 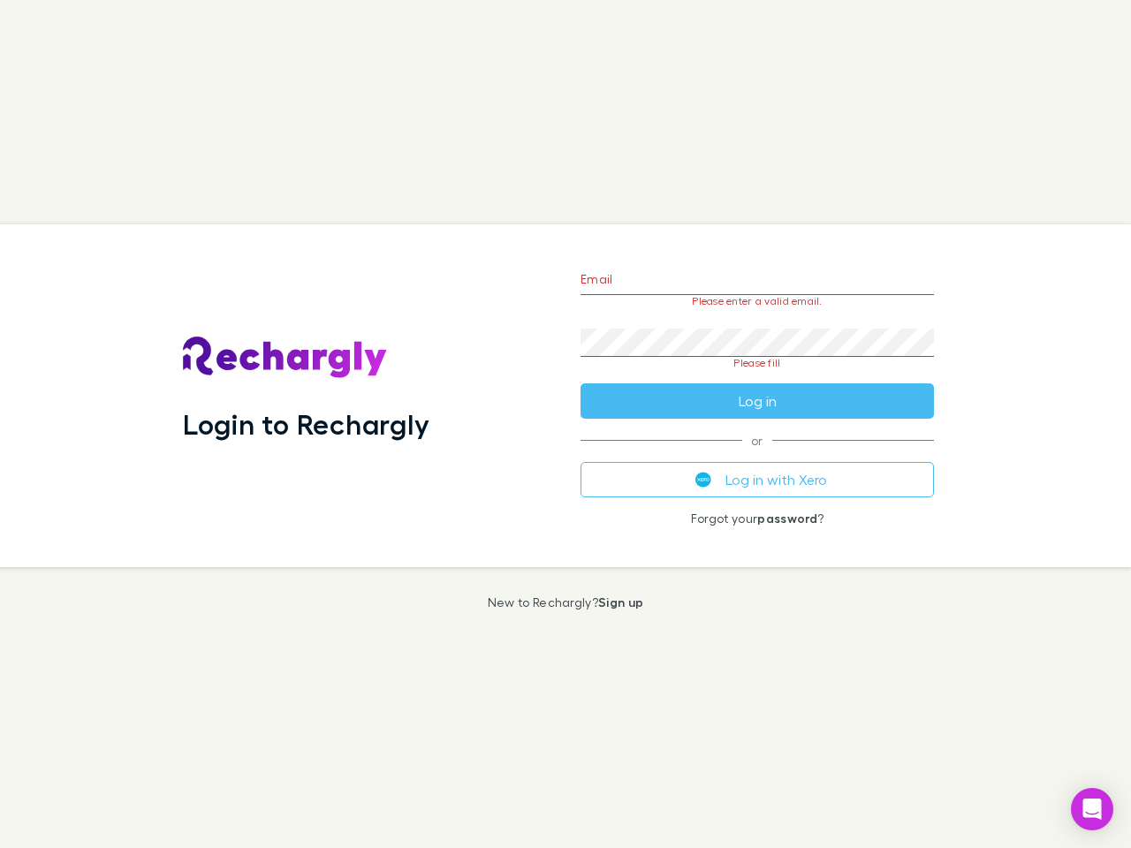 I want to click on p: Please fill, so click(x=757, y=363).